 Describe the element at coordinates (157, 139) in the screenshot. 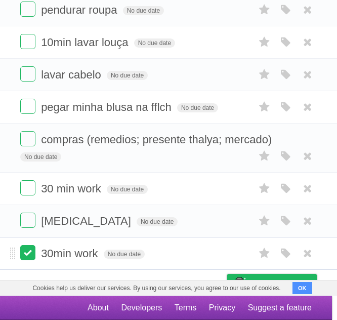

I see `span: compras (remedios; presente thalya; mercado)` at that location.